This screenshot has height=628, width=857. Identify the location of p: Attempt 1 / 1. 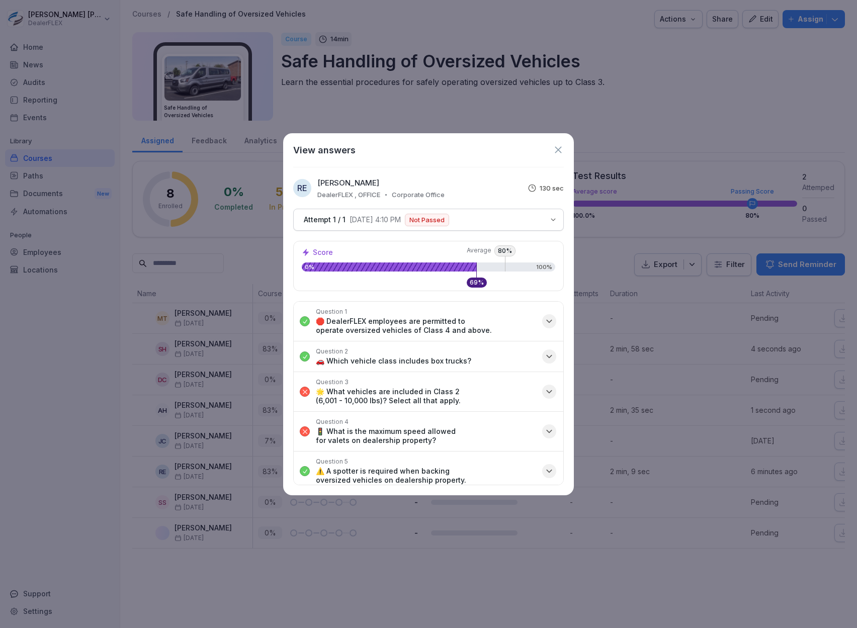
(324, 220).